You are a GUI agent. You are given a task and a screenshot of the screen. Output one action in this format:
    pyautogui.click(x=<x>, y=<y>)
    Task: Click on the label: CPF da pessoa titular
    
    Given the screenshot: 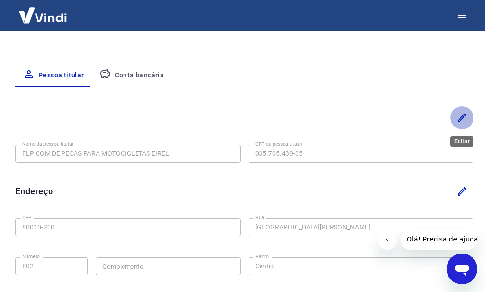 What is the action you would take?
    pyautogui.click(x=279, y=144)
    